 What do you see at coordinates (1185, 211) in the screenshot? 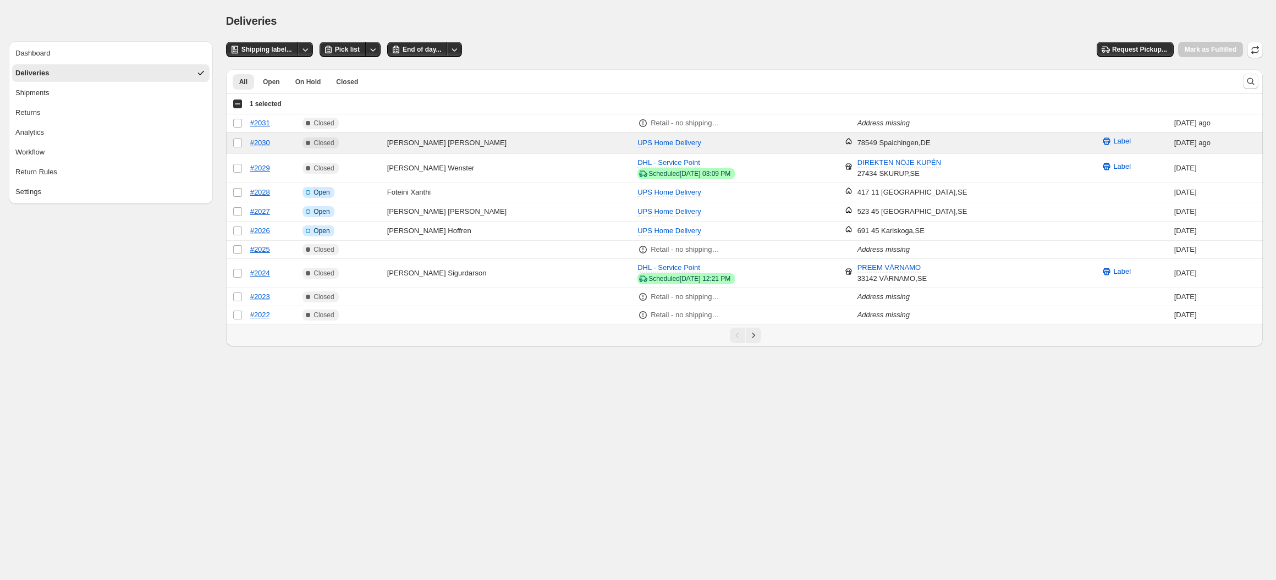
I see `time: Sunday, September 28, 2025 at 4:48:12 PM` at bounding box center [1185, 211].